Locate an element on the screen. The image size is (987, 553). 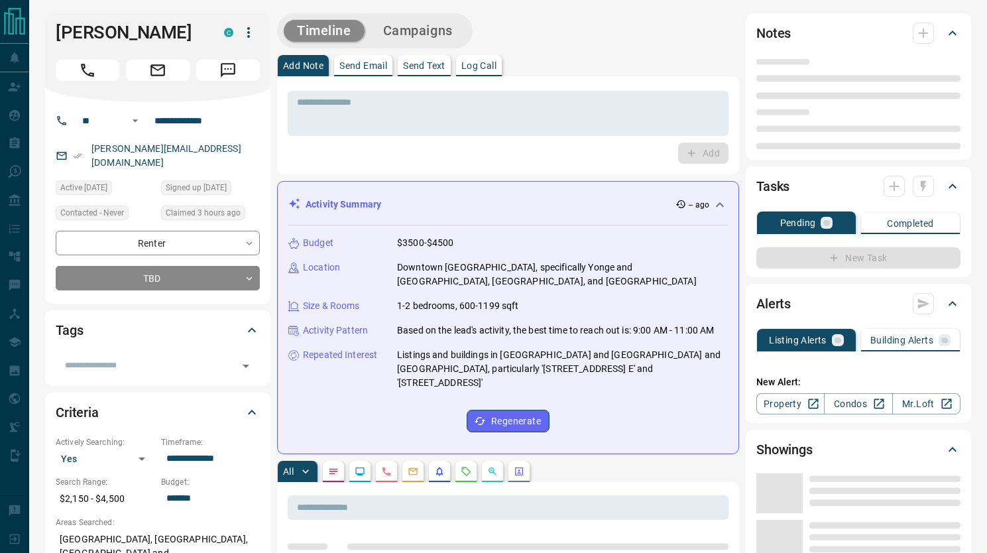
p: Completed is located at coordinates (910, 223).